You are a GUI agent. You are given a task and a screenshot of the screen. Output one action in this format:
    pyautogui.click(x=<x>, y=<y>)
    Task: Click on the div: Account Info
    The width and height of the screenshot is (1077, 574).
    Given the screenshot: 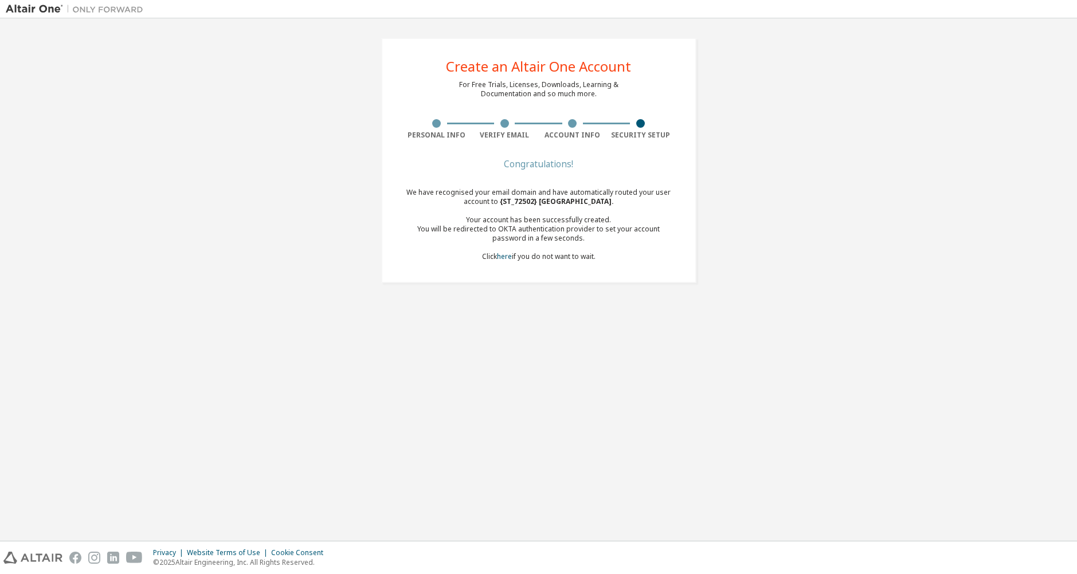 What is the action you would take?
    pyautogui.click(x=572, y=135)
    